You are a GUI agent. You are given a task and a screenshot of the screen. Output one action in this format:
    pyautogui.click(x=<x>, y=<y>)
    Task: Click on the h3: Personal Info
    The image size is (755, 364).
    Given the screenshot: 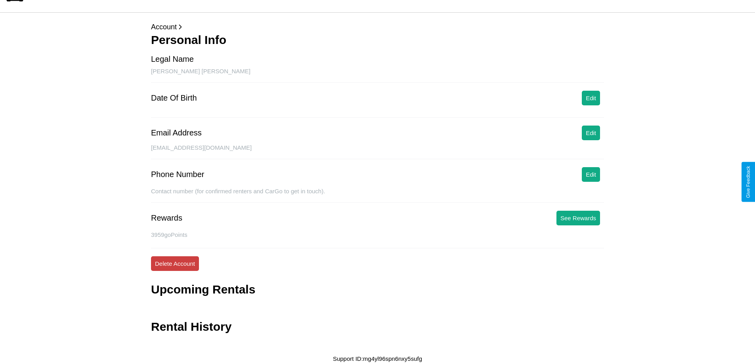 What is the action you would take?
    pyautogui.click(x=377, y=40)
    